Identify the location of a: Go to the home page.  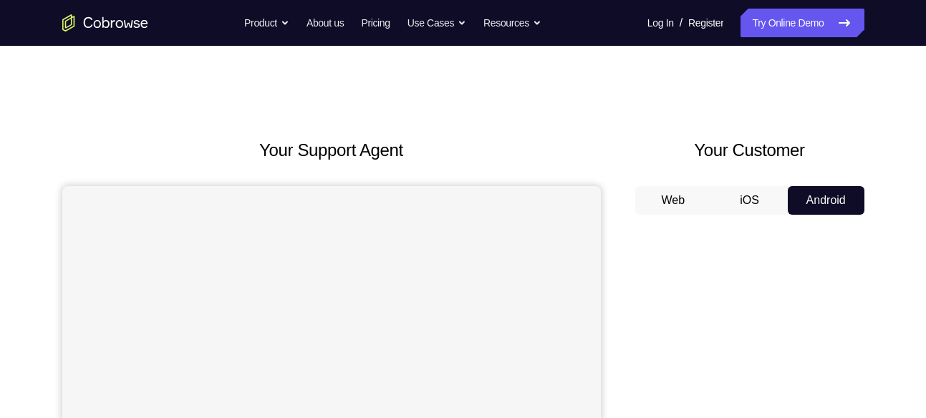
(105, 23).